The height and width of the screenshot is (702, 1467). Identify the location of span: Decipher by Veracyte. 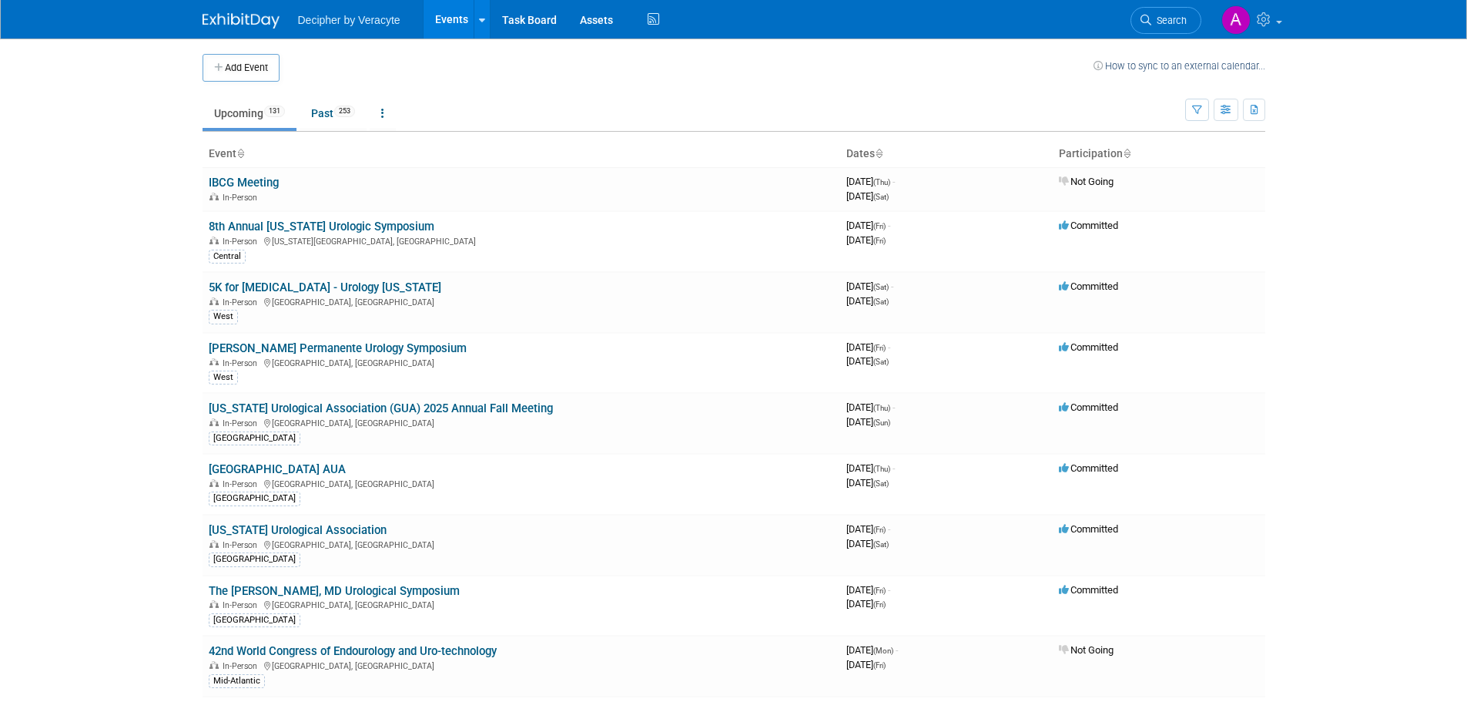
(349, 20).